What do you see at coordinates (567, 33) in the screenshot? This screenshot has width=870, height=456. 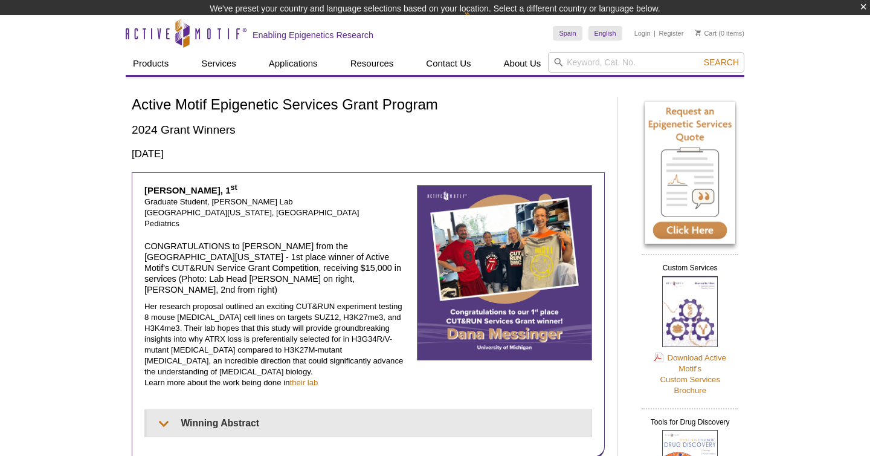 I see `a: Spain` at bounding box center [567, 33].